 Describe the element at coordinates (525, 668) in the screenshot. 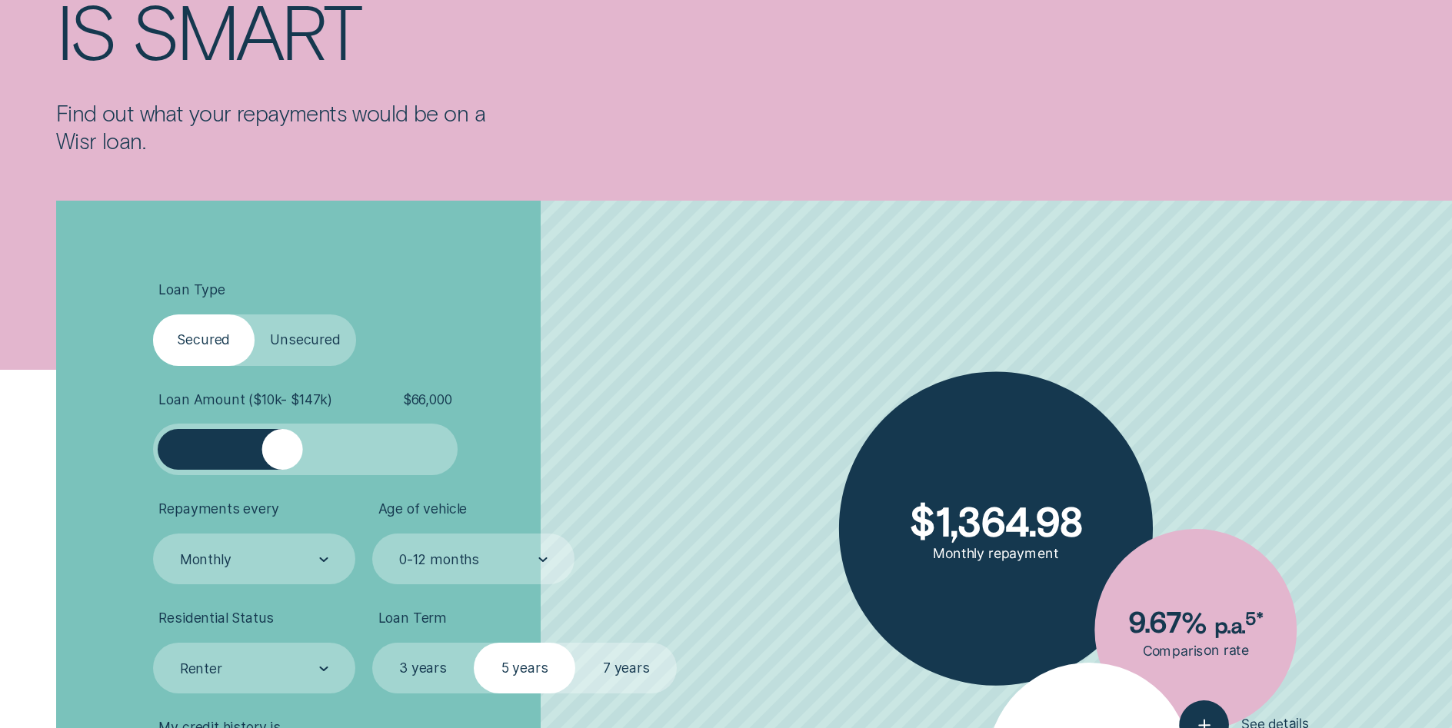

I see `label: 5 years` at that location.